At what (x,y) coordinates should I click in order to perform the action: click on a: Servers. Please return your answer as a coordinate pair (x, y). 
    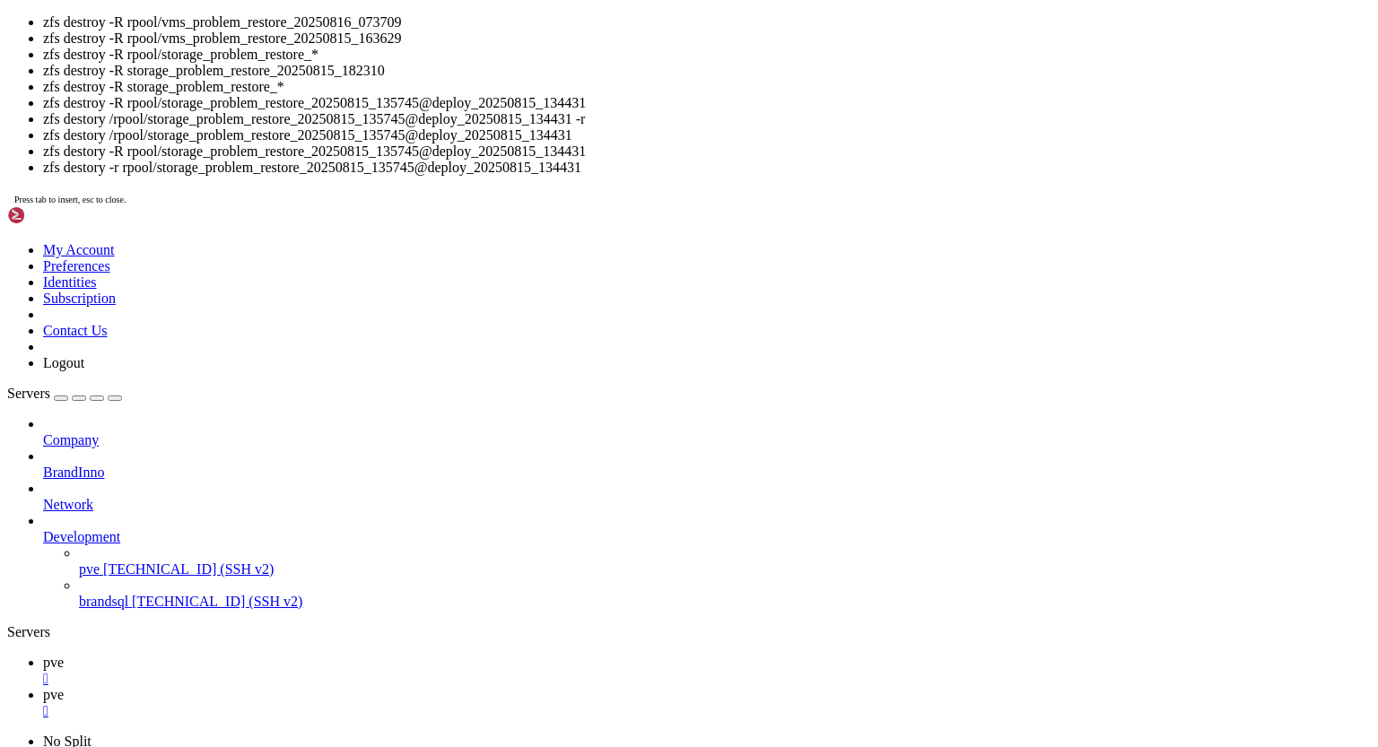
    Looking at the image, I should click on (65, 393).